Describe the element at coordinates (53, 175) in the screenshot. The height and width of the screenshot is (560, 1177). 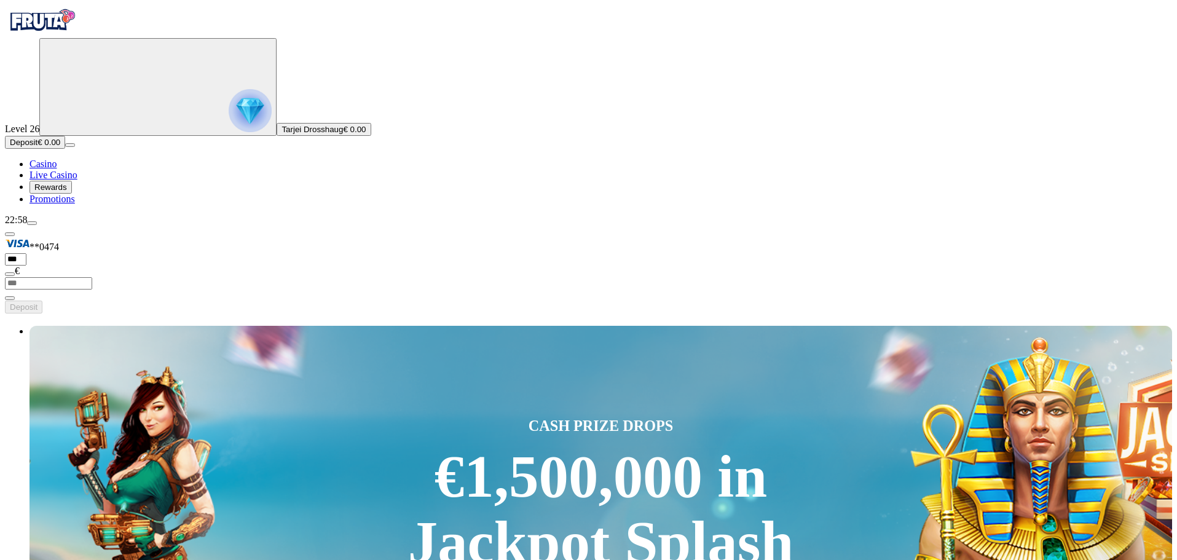
I see `a: Live Casino` at that location.